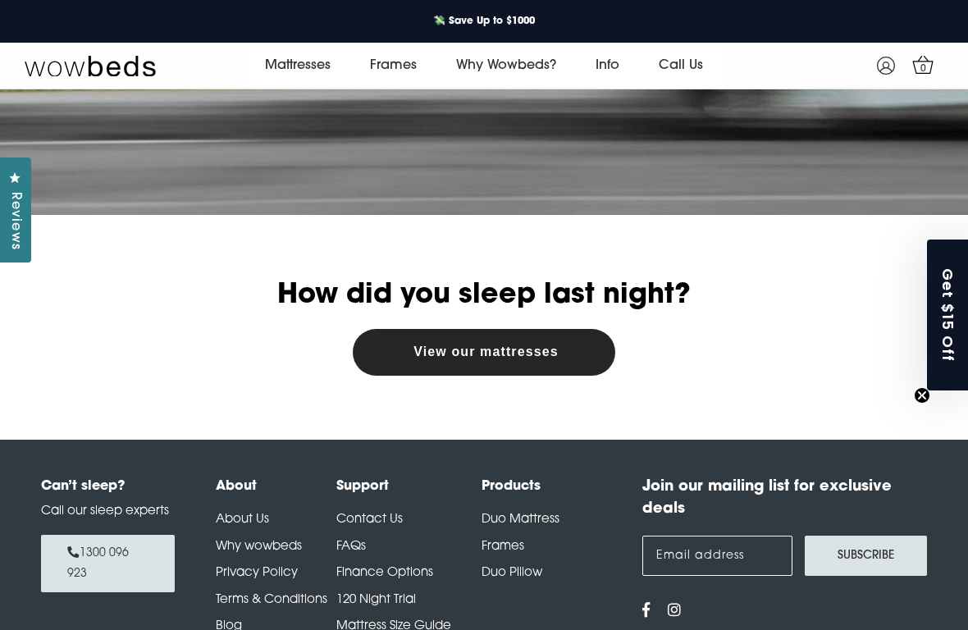 This screenshot has width=968, height=630. I want to click on span: 0, so click(924, 69).